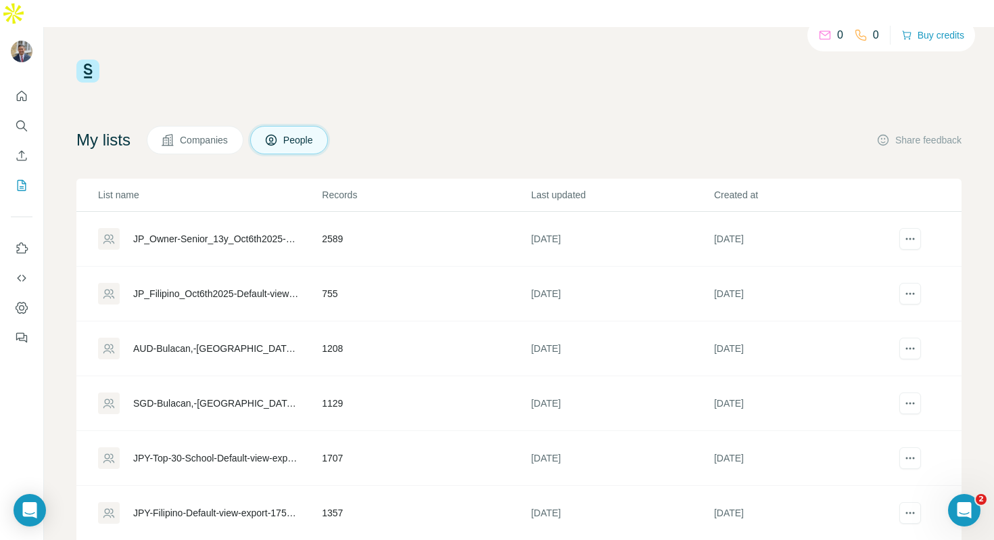 The width and height of the screenshot is (994, 540). What do you see at coordinates (22, 308) in the screenshot?
I see `button: Dashboard` at bounding box center [22, 308].